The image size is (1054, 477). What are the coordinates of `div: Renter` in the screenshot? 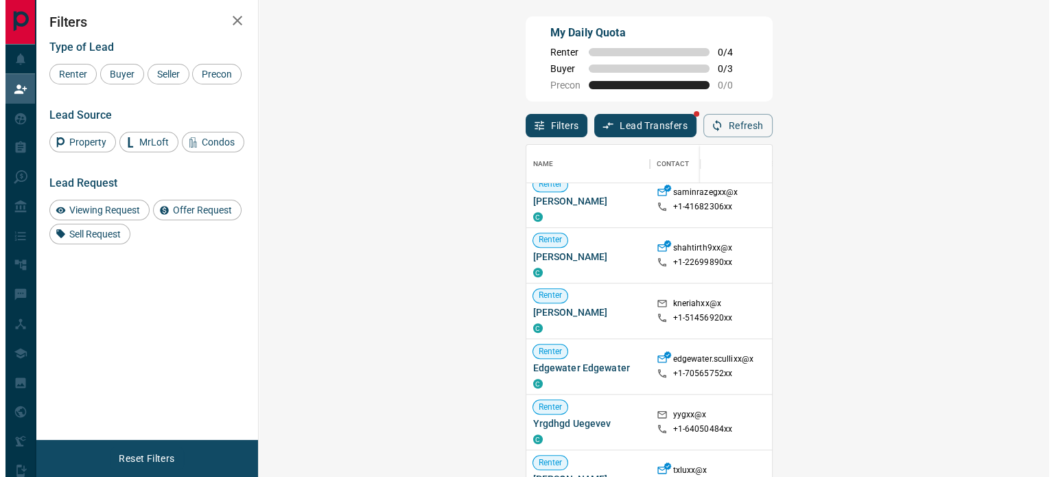 It's located at (67, 74).